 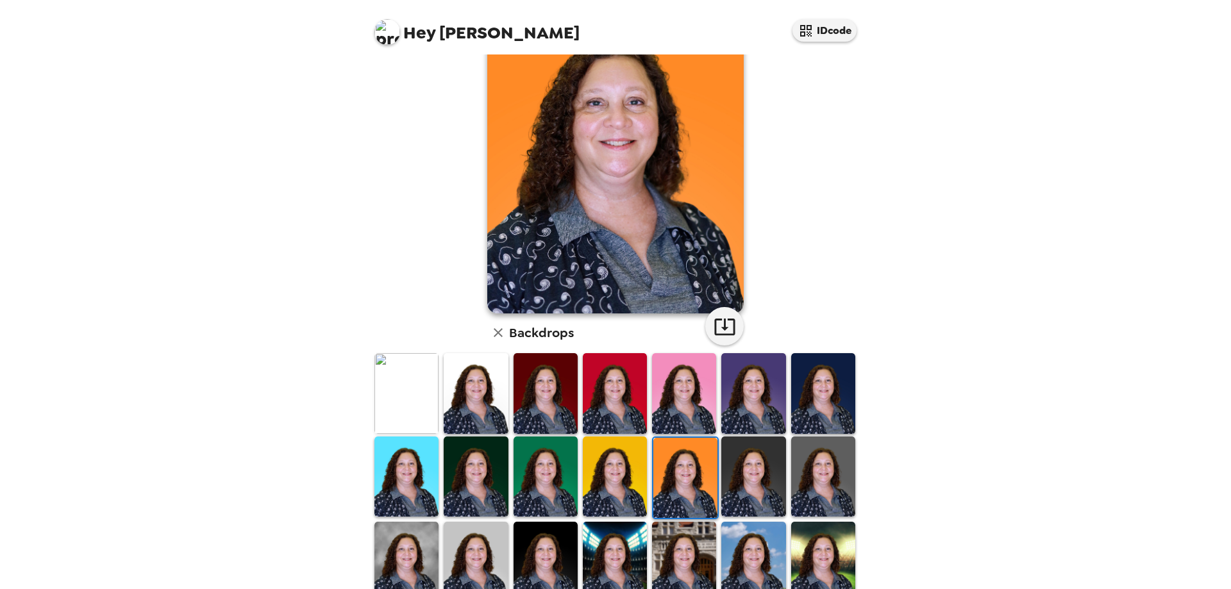 What do you see at coordinates (824, 30) in the screenshot?
I see `button: IDcode` at bounding box center [824, 30].